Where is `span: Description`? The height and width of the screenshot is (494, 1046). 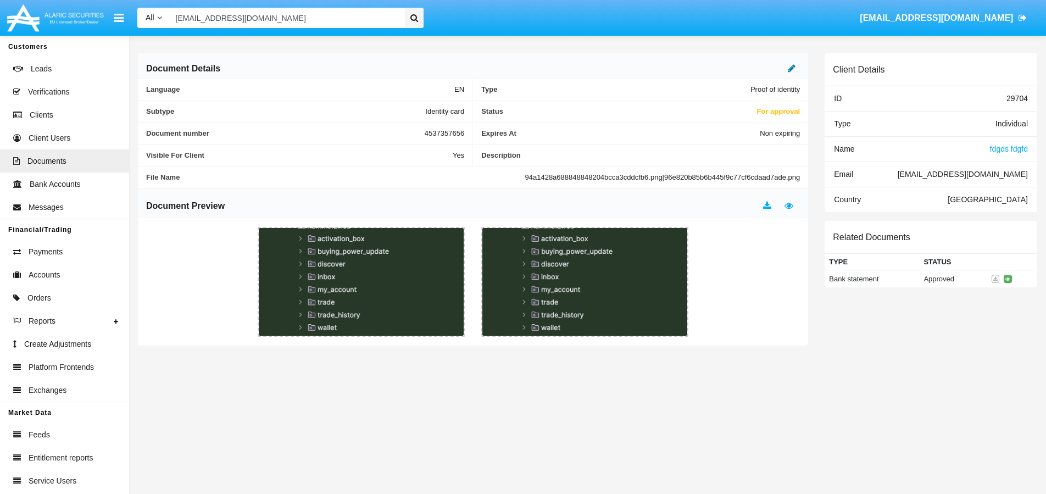
span: Description is located at coordinates (640, 155).